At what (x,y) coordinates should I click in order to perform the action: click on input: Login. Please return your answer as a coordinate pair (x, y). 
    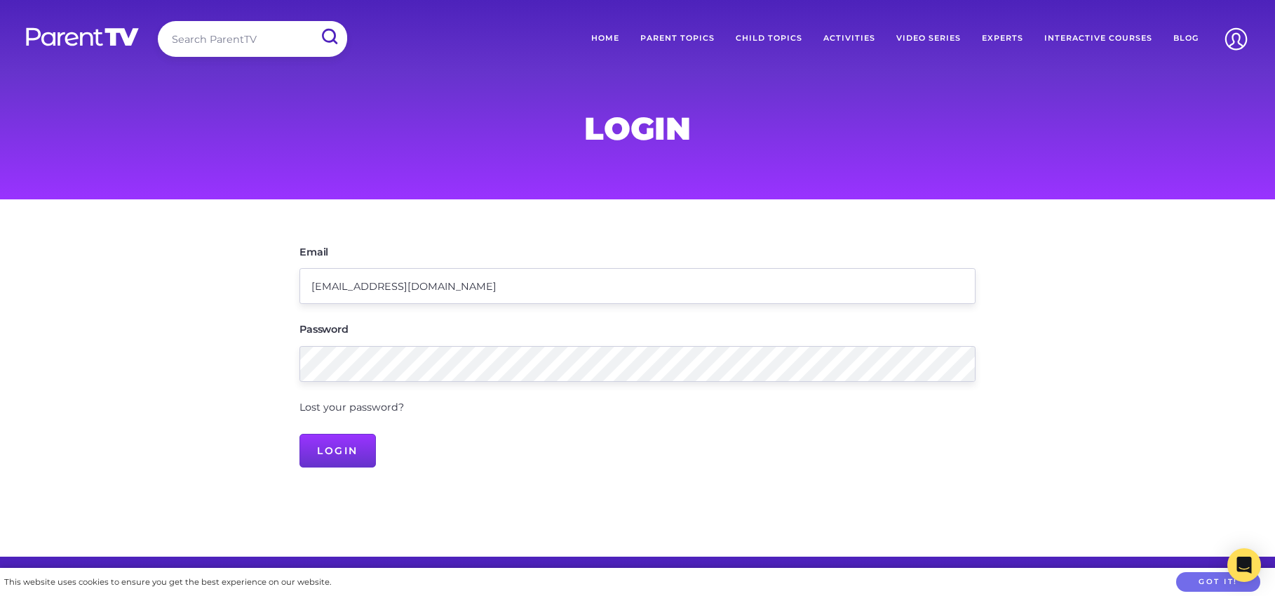
    Looking at the image, I should click on (337, 450).